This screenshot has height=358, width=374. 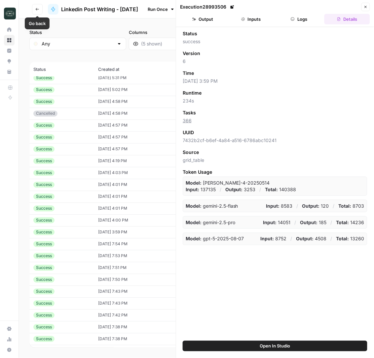 I want to click on p: 140388, so click(x=281, y=190).